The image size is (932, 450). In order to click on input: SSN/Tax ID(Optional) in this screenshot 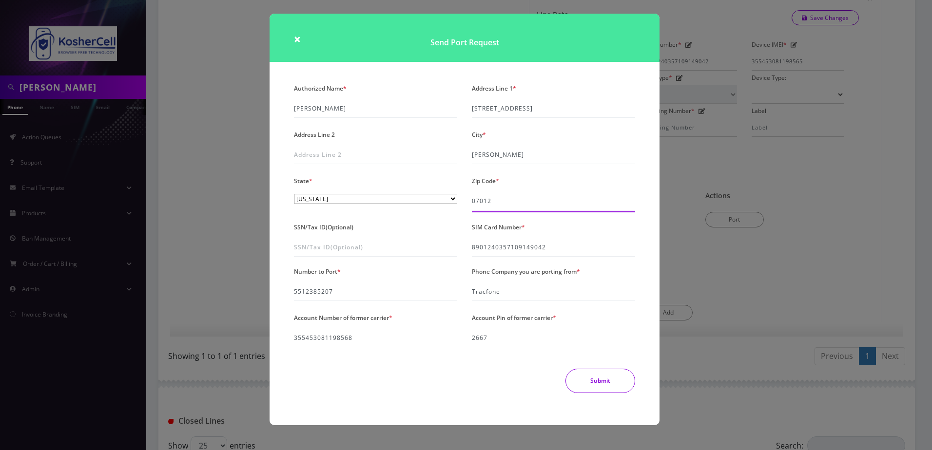, I will do `click(375, 248)`.